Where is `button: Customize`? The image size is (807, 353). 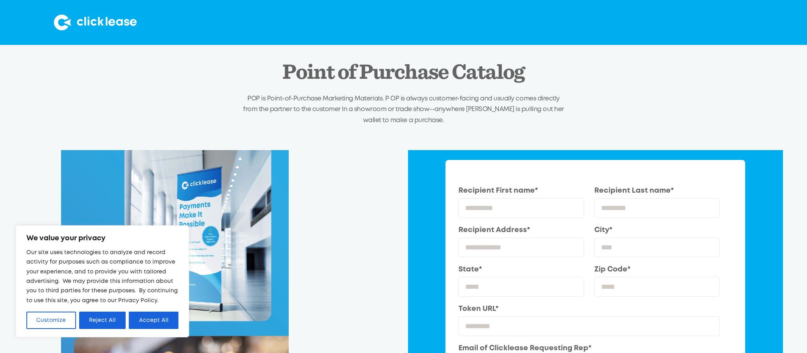
button: Customize is located at coordinates (51, 320).